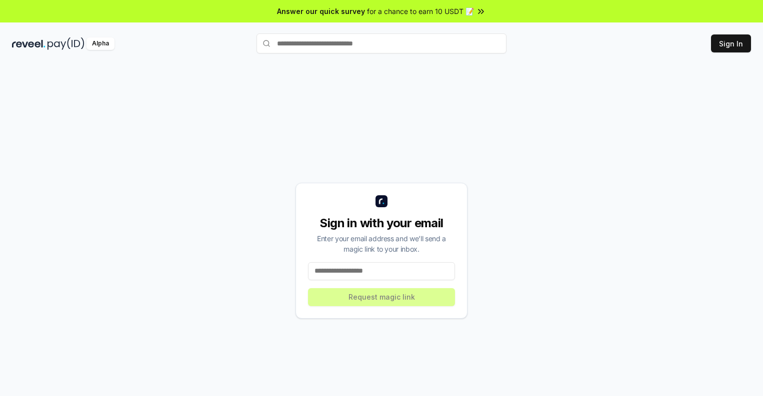 The height and width of the screenshot is (396, 763). Describe the element at coordinates (381, 244) in the screenshot. I see `div: Enter your email address and we’ll send a magic link to your inbox.` at that location.